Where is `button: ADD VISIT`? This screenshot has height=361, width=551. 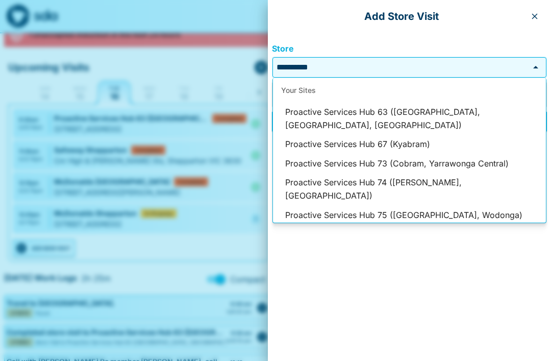
button: ADD VISIT is located at coordinates (409, 121).